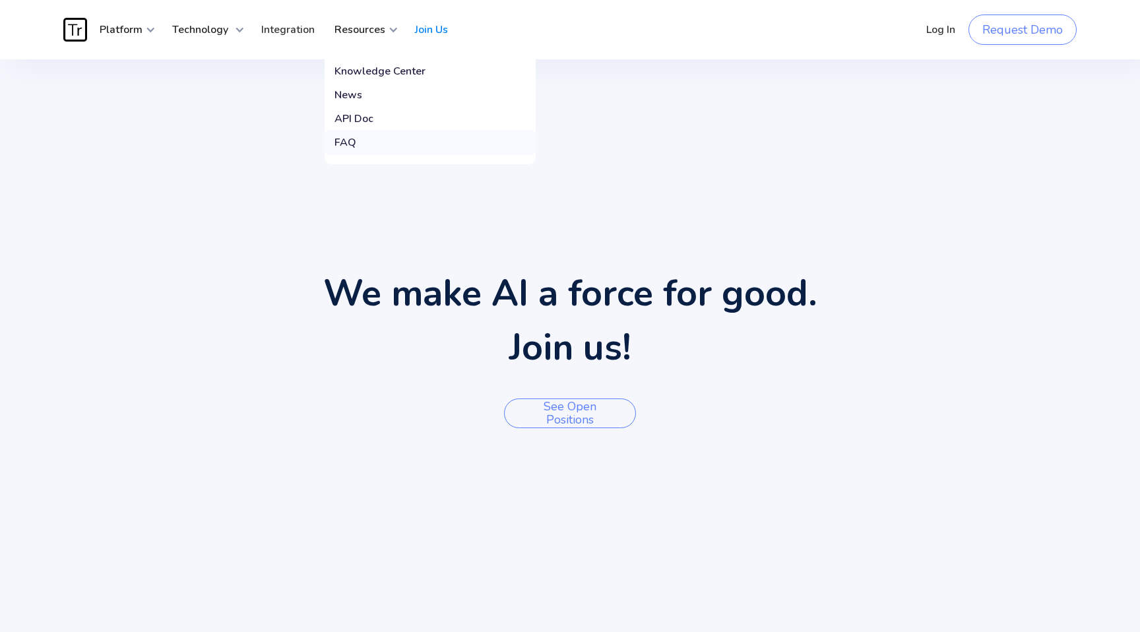 The image size is (1140, 632). Describe the element at coordinates (360, 30) in the screenshot. I see `strong: Resources` at that location.